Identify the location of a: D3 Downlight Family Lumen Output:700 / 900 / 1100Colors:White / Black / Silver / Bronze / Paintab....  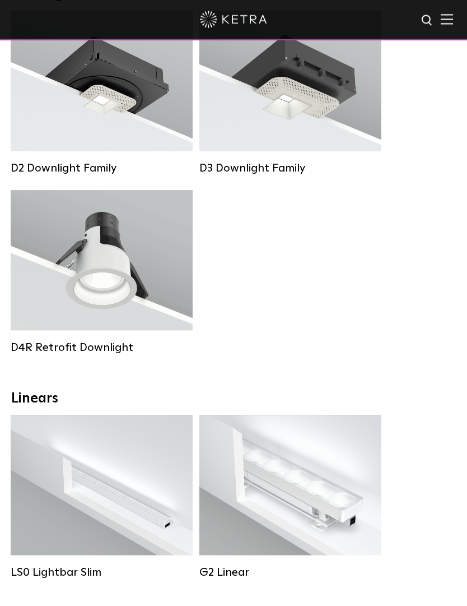
(290, 92).